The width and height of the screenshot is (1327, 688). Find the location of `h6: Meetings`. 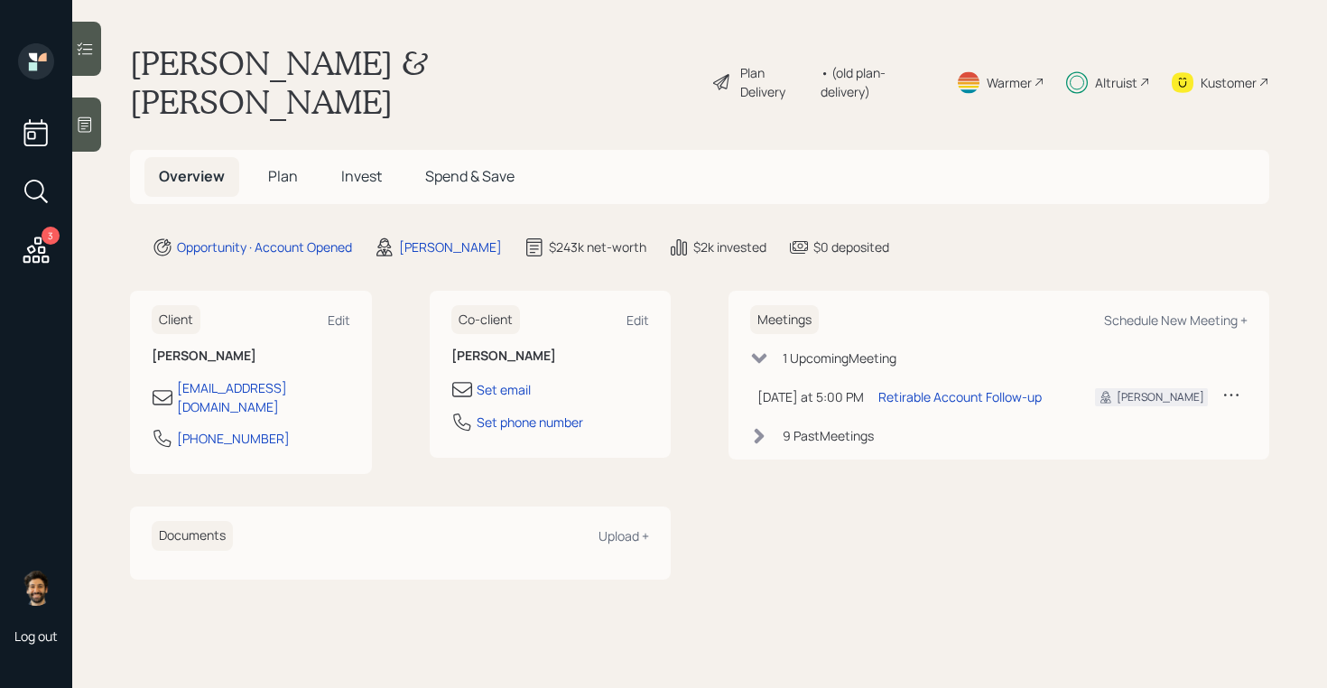

h6: Meetings is located at coordinates (784, 320).